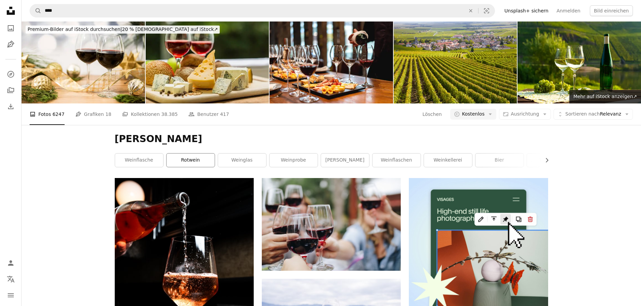 This screenshot has width=641, height=306. Describe the element at coordinates (207, 63) in the screenshot. I see `img: - Wein` at that location.